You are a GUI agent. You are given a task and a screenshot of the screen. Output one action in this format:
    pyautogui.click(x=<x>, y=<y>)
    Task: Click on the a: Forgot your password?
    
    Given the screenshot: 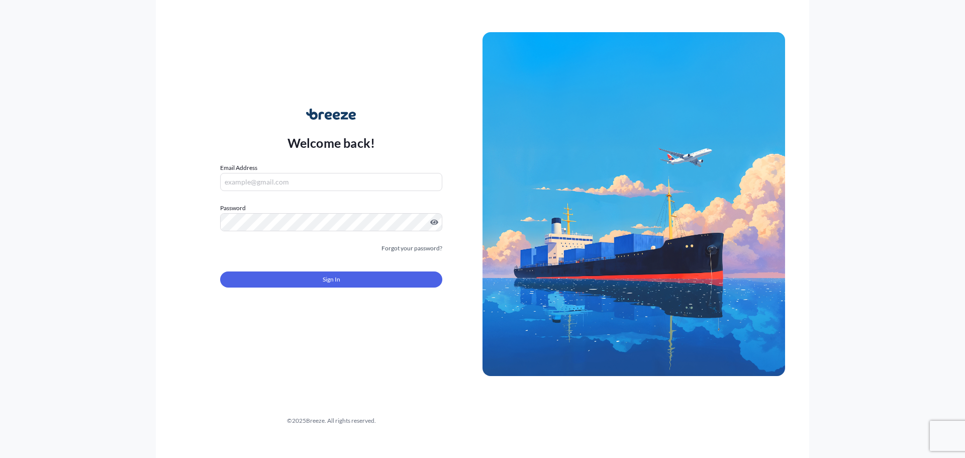 What is the action you would take?
    pyautogui.click(x=411, y=248)
    